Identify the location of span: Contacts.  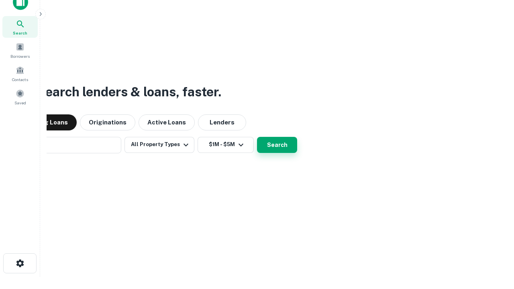
(20, 80).